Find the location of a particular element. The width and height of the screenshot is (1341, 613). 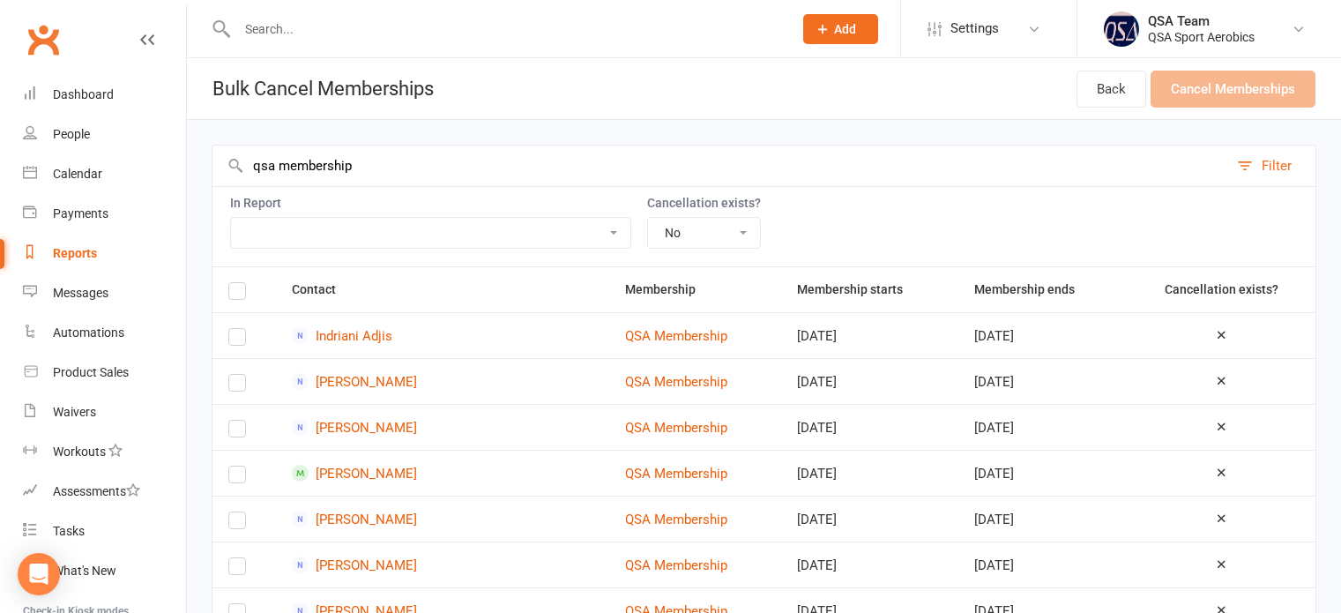

input: Search... is located at coordinates (506, 29).